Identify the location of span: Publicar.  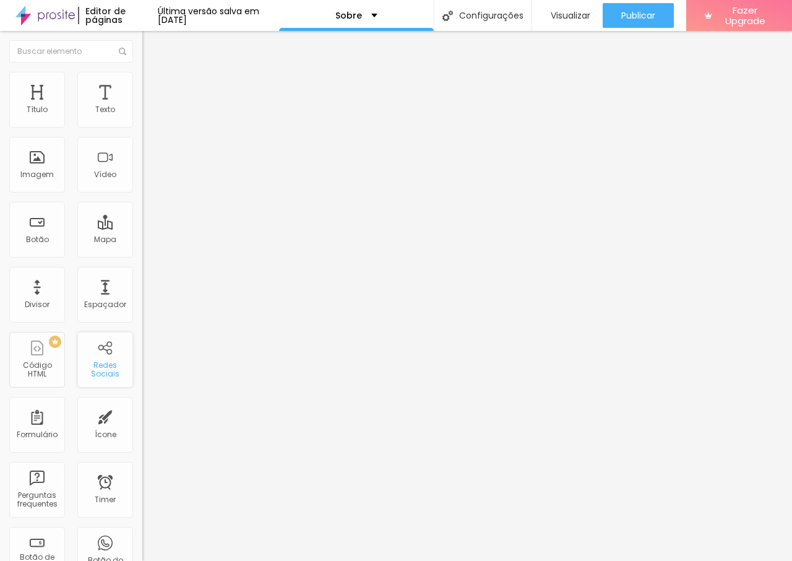
(638, 15).